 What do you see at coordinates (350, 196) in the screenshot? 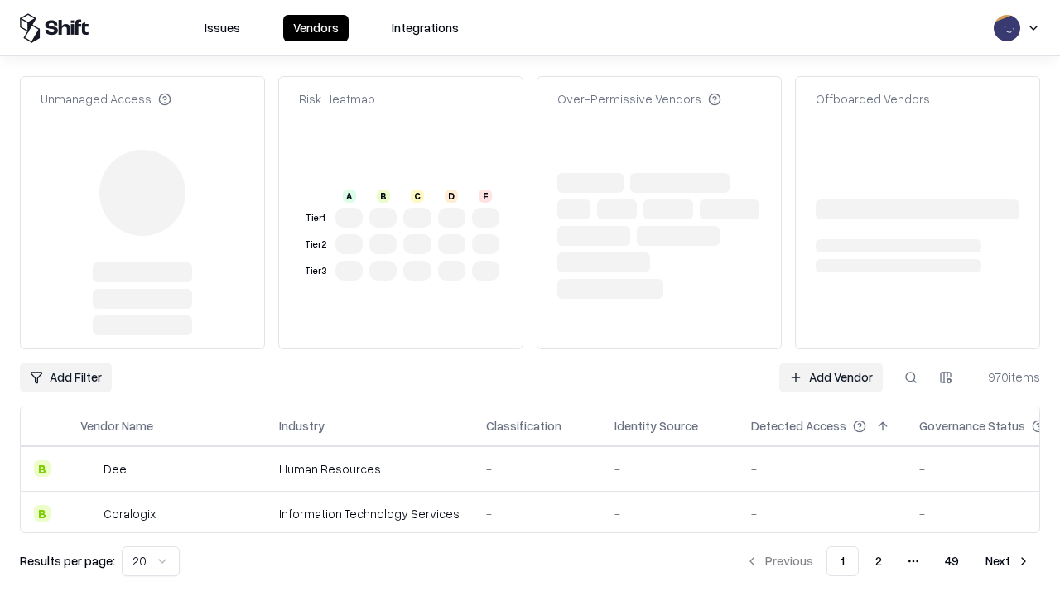
I see `div: A` at bounding box center [350, 196].